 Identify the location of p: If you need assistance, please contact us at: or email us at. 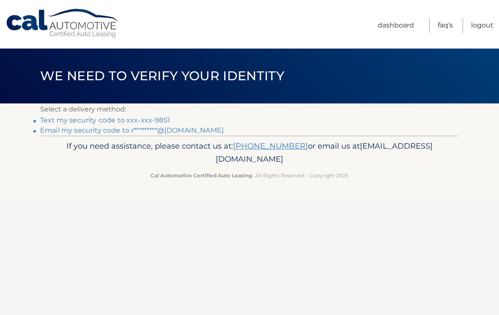
(249, 153).